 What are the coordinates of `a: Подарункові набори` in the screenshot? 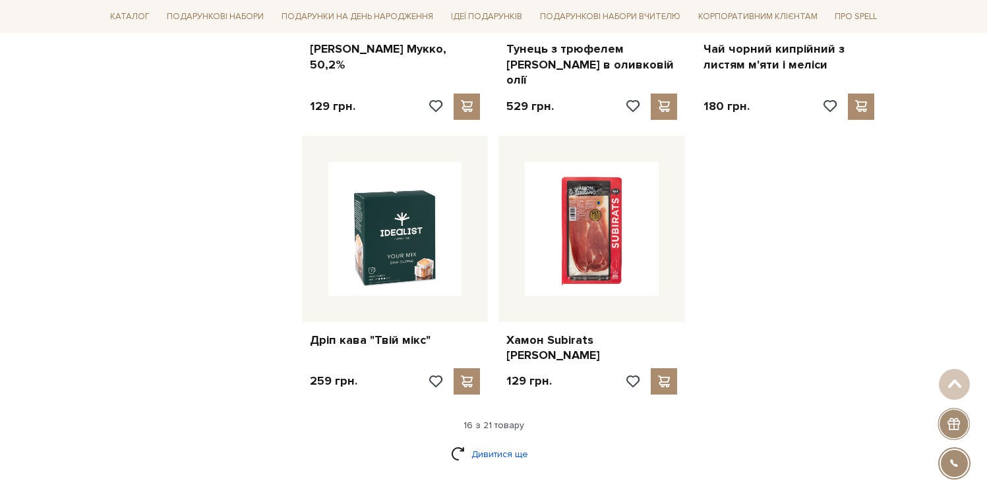 It's located at (215, 16).